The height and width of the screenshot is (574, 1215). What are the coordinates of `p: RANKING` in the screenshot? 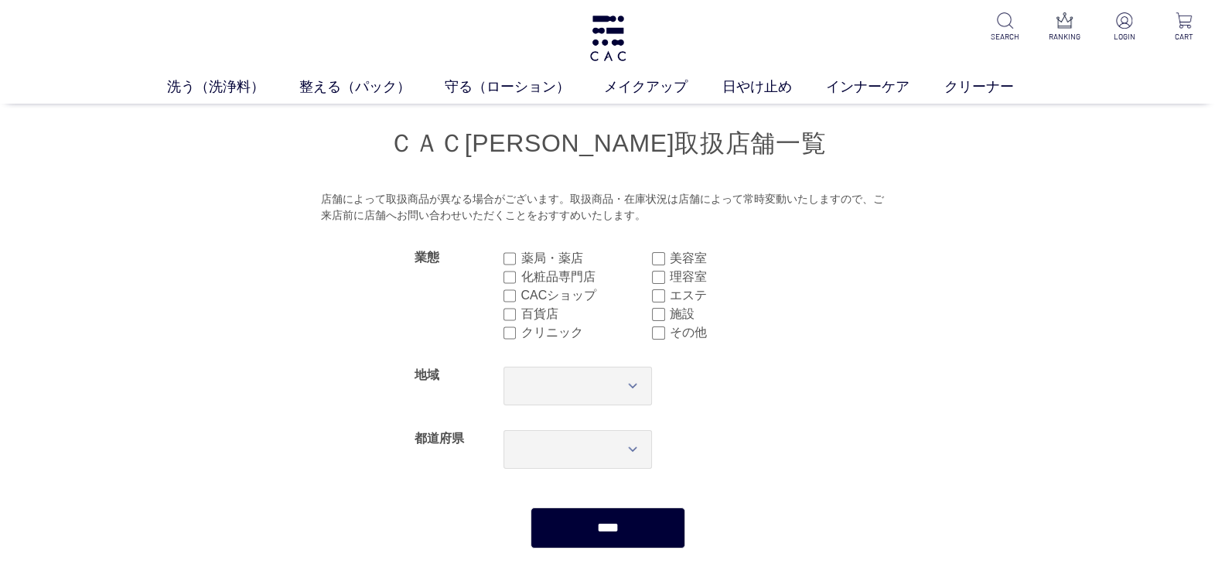 It's located at (1064, 36).